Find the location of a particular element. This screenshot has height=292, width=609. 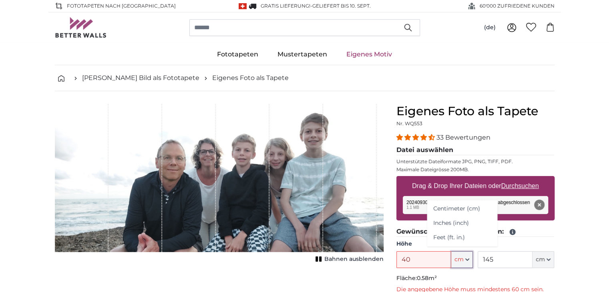

h1: Eigenes Foto als Tapete is located at coordinates (475, 111).